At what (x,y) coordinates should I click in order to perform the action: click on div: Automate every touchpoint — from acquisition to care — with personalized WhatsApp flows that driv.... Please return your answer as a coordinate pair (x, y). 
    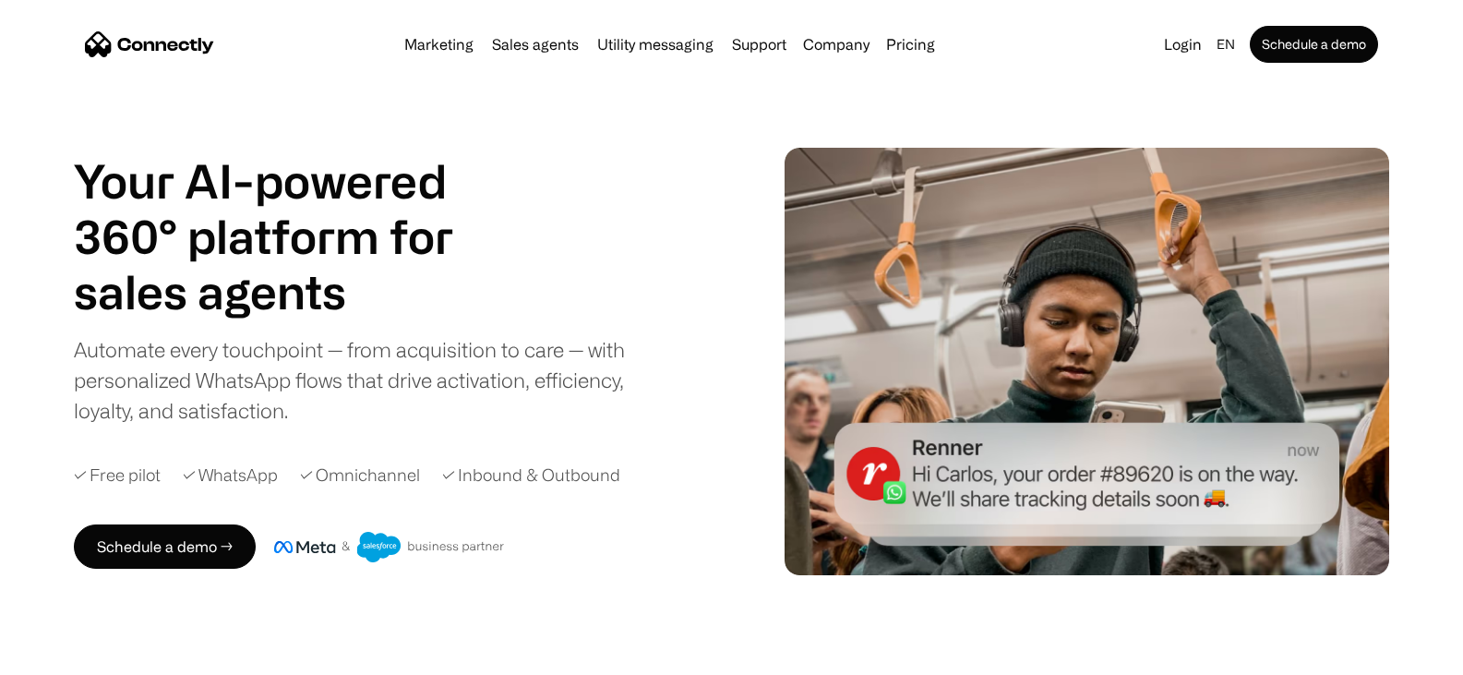
    Looking at the image, I should click on (365, 379).